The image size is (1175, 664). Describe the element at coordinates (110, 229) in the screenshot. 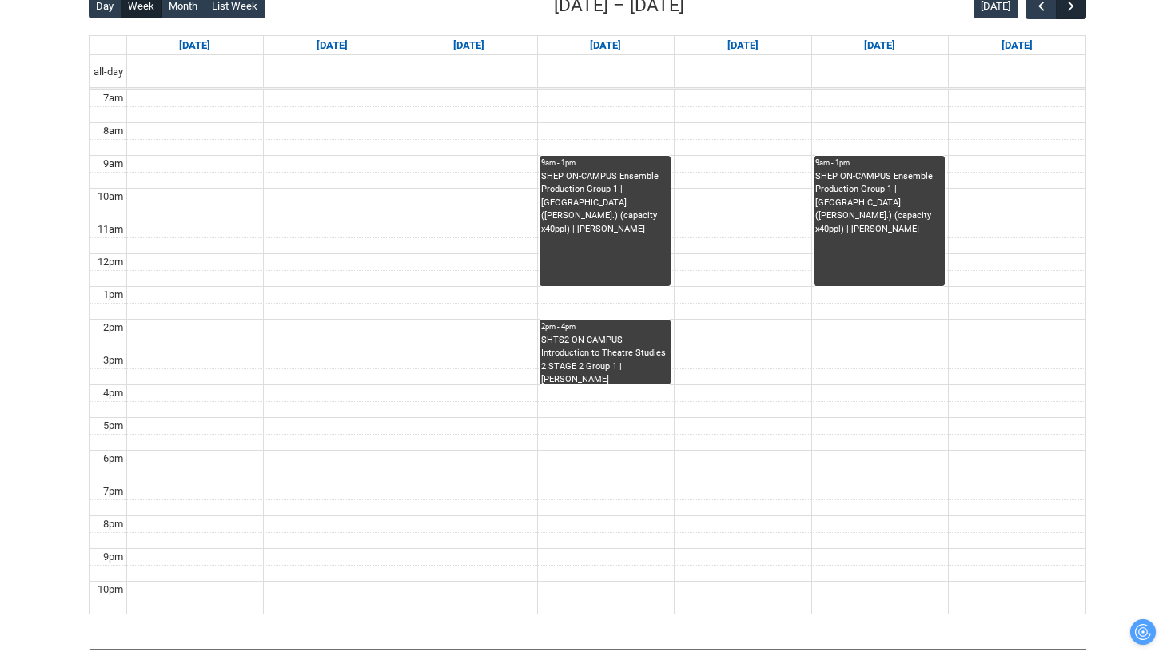

I see `div: 11am` at that location.